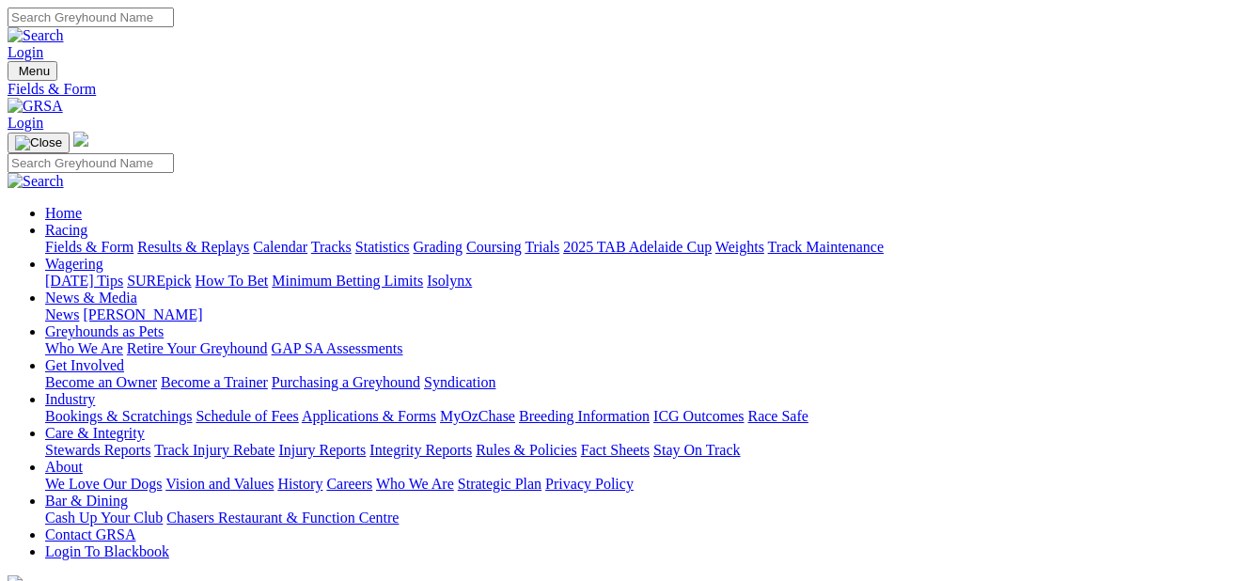 The image size is (1255, 581). What do you see at coordinates (103, 483) in the screenshot?
I see `a: We Love Our Dogs` at bounding box center [103, 483].